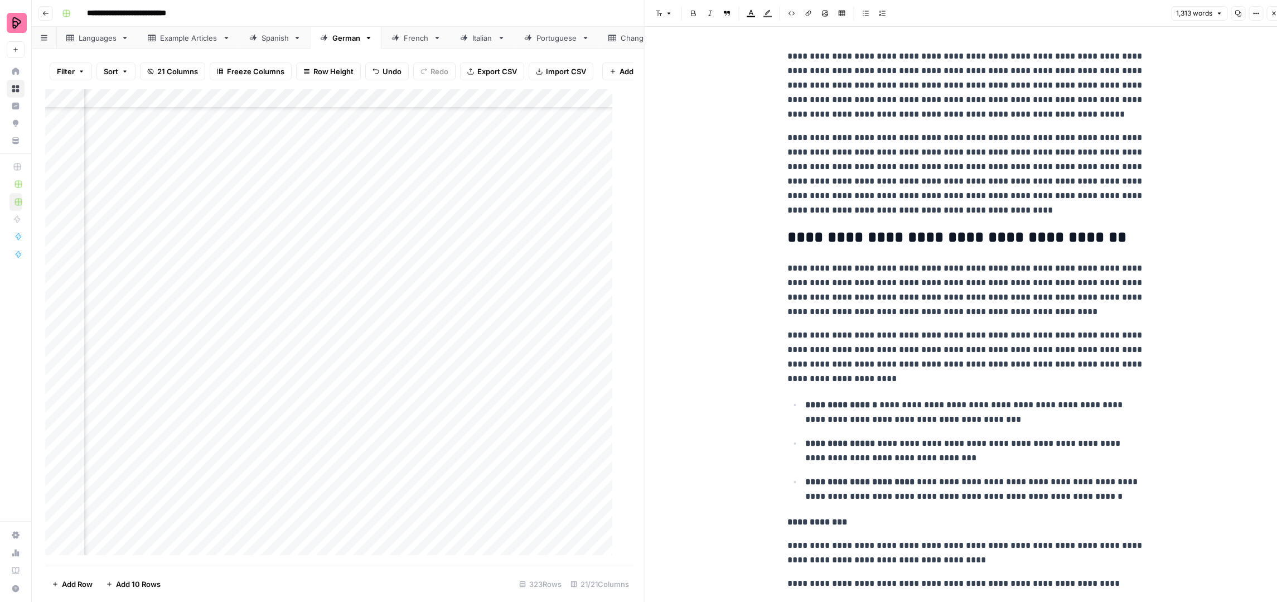 Image resolution: width=1277 pixels, height=602 pixels. Describe the element at coordinates (16, 71) in the screenshot. I see `a: Home` at that location.